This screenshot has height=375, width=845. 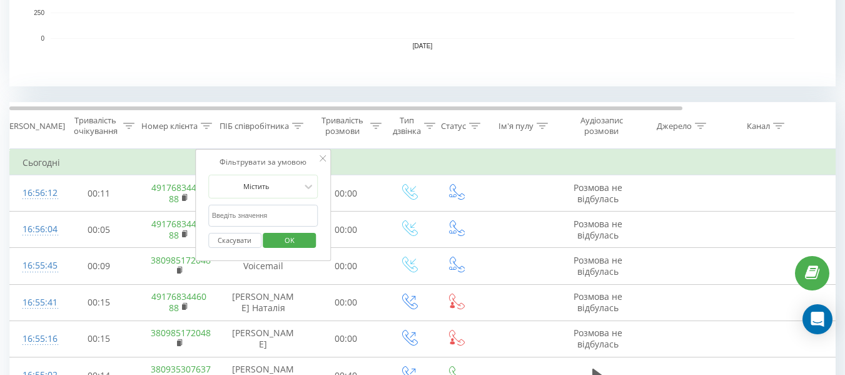 What do you see at coordinates (35, 229) in the screenshot?
I see `div: 16:56:04` at bounding box center [35, 229].